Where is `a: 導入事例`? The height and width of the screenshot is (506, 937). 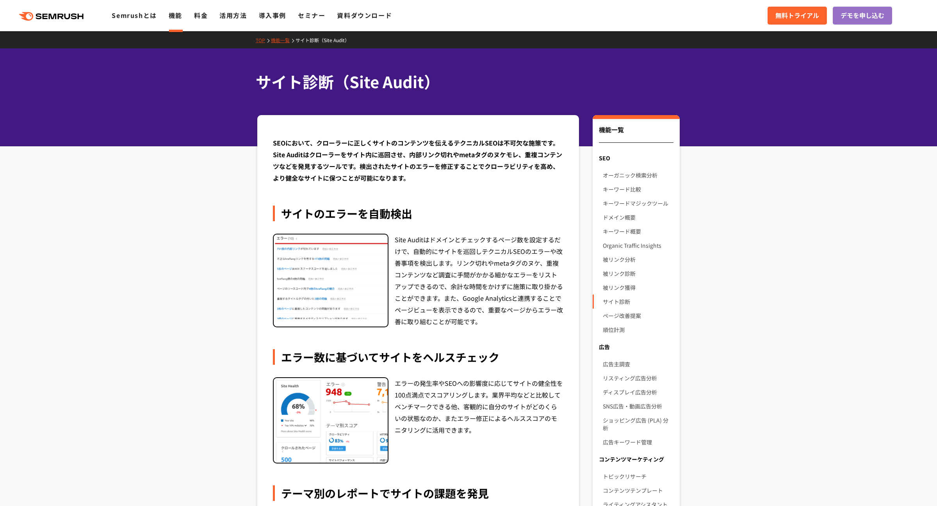 a: 導入事例 is located at coordinates (272, 15).